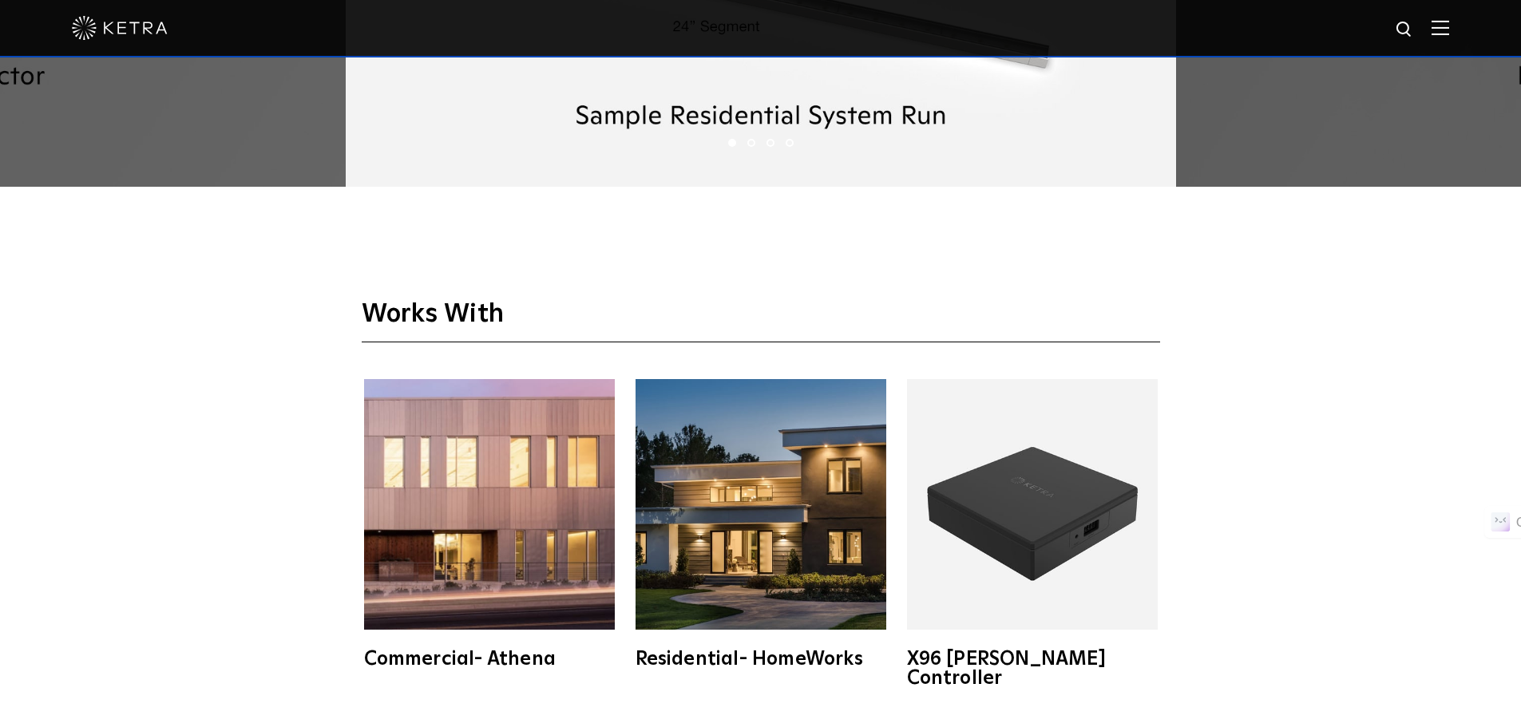 This screenshot has height=727, width=1521. Describe the element at coordinates (1404, 30) in the screenshot. I see `img: search icon` at that location.